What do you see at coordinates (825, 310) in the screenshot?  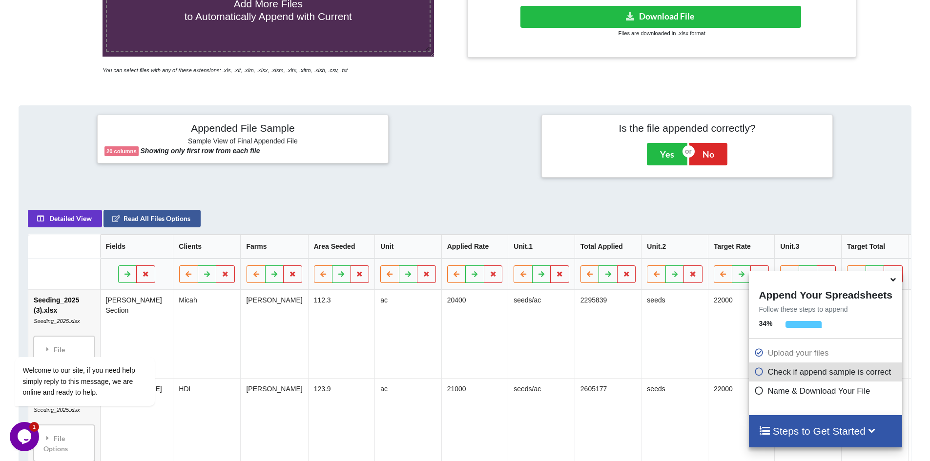 I see `p: Follow these steps to append` at bounding box center [825, 310].